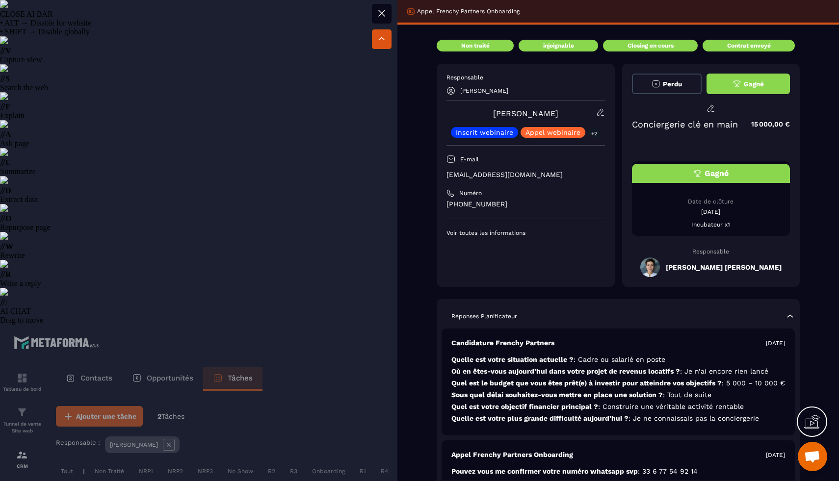  I want to click on span: : Je ne connaissais pas la conciergerie, so click(693, 418).